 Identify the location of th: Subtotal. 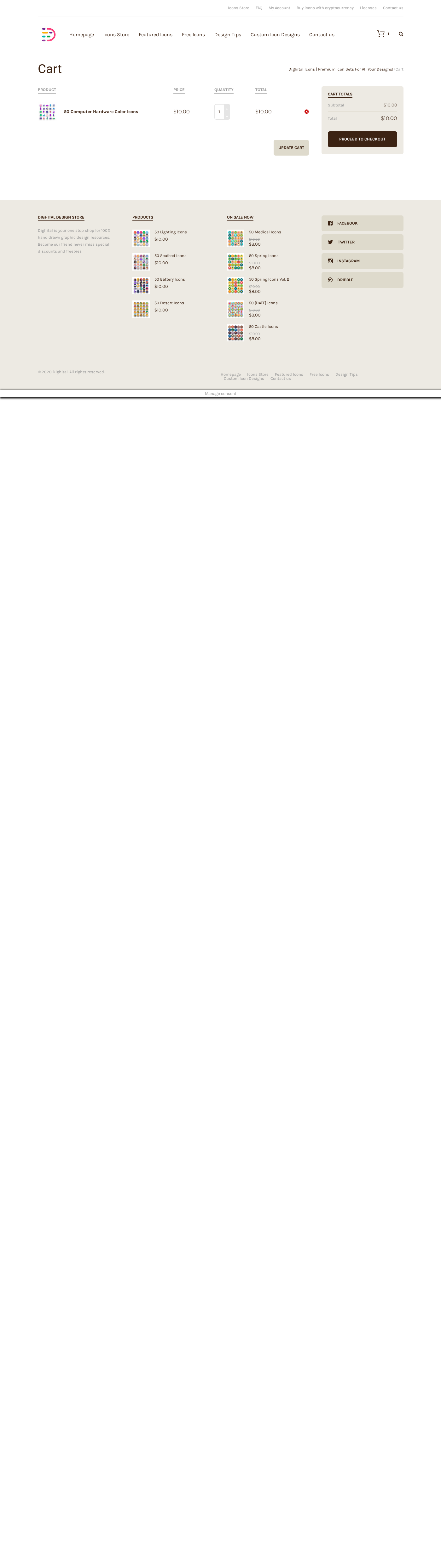
(340, 106).